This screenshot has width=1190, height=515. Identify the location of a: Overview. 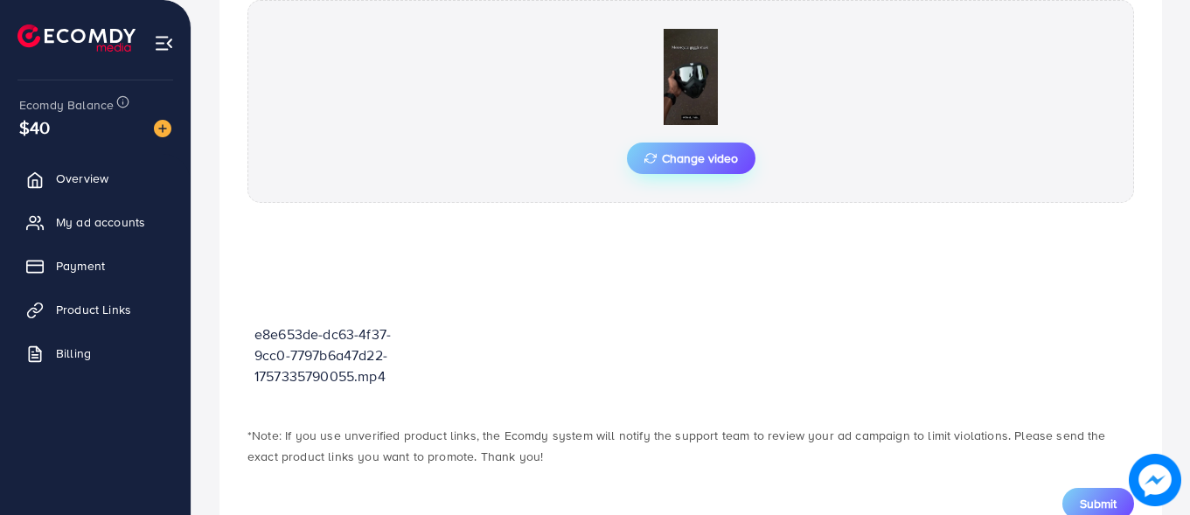
(95, 178).